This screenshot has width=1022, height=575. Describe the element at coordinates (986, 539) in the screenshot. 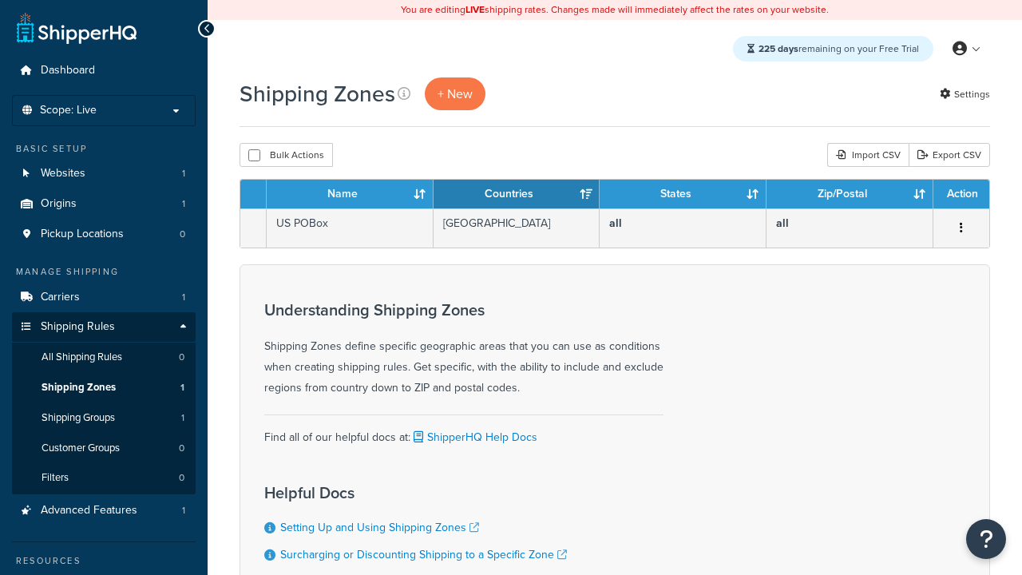

I see `button: Open Resource Center` at that location.